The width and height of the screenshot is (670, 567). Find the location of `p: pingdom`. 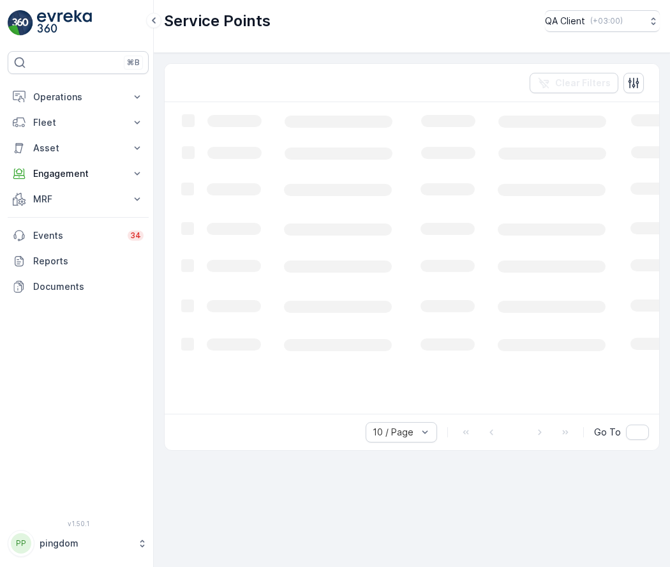

p: pingdom is located at coordinates (85, 543).